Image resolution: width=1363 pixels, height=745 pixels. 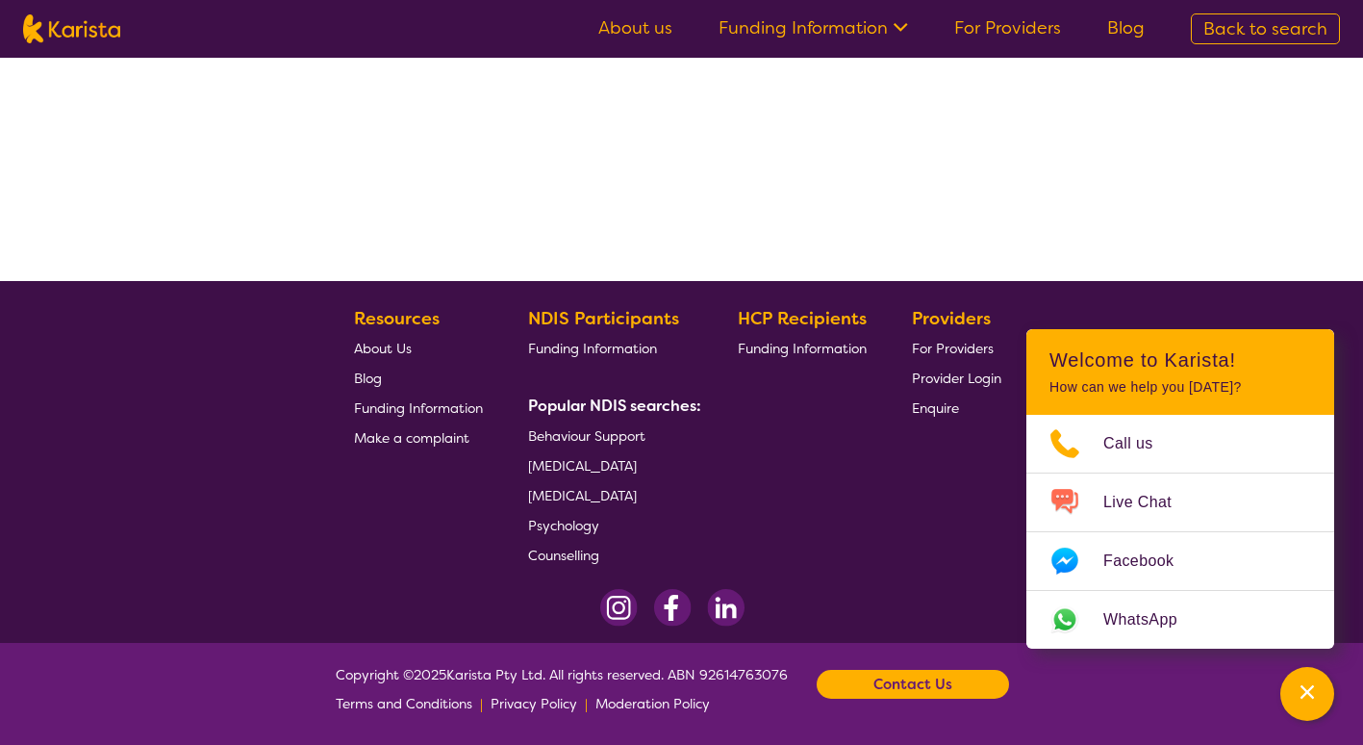 I want to click on img: LinkedIn, so click(x=725, y=607).